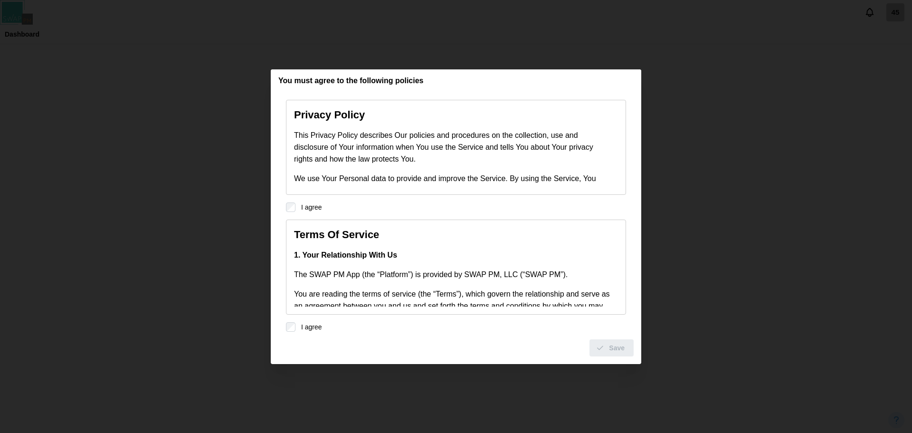 The image size is (912, 433). What do you see at coordinates (453, 275) in the screenshot?
I see `p: The SWAP PM App (the “Platform”) is provided by SWAP PM, LLC (“SWAP PM”).` at bounding box center [453, 275].